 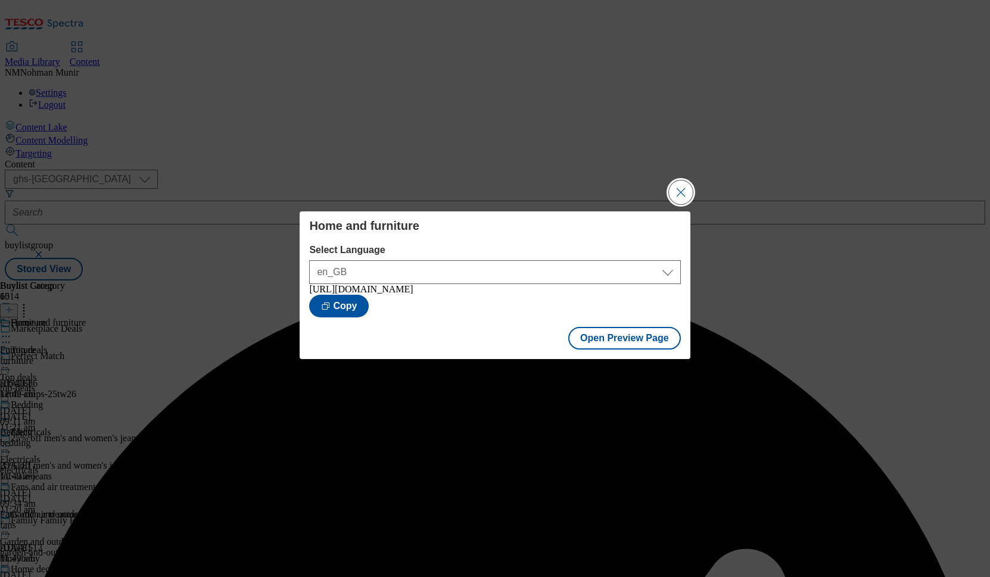 I want to click on label: Select Language, so click(x=494, y=250).